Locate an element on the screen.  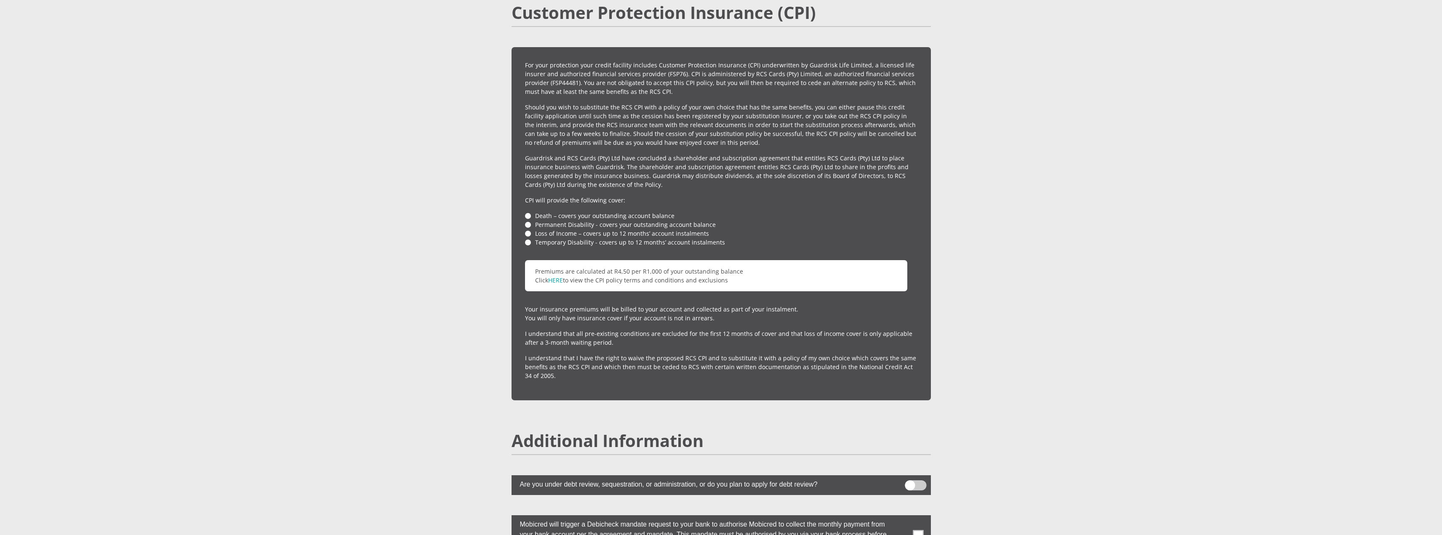
label: Are you under debt review, sequestration, or administration, or do you plan to apply for debt rev... is located at coordinates (700, 483).